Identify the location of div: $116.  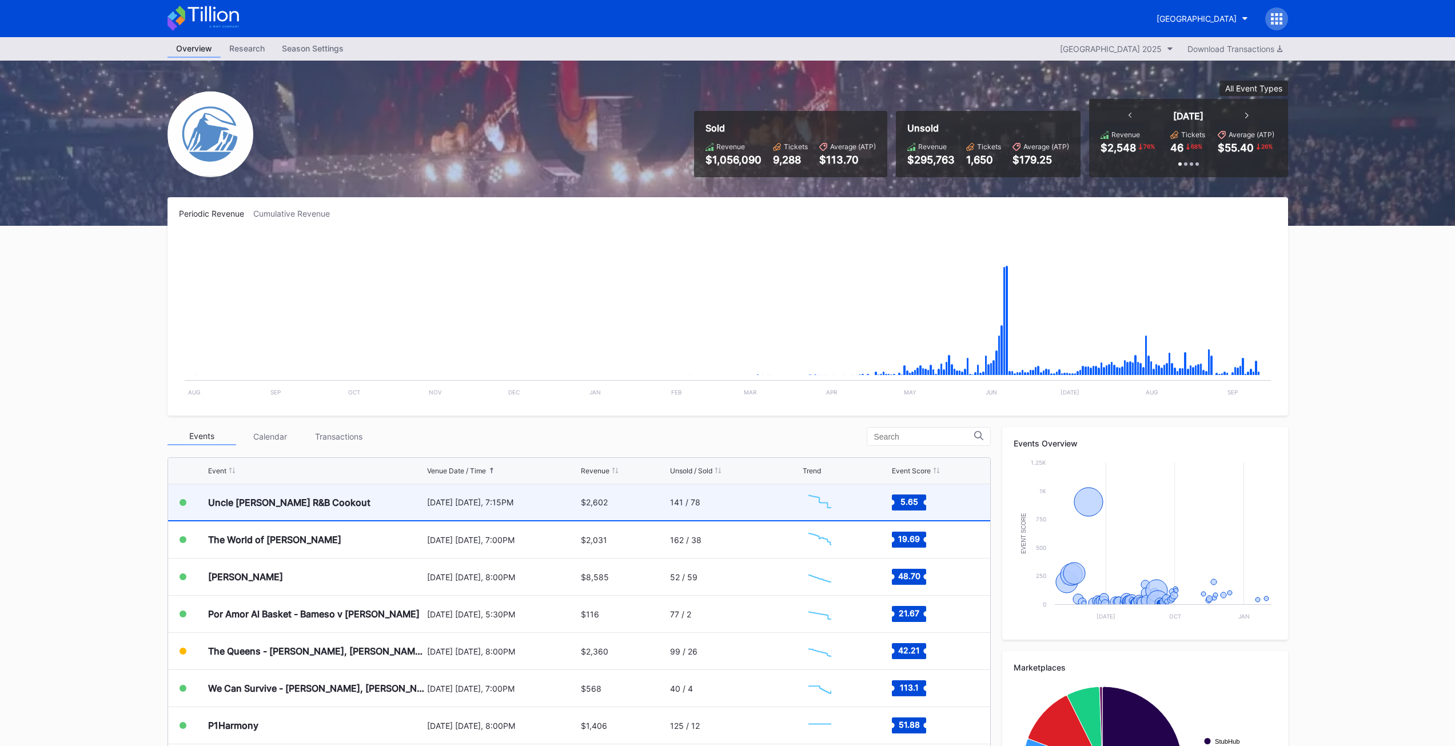
(590, 614).